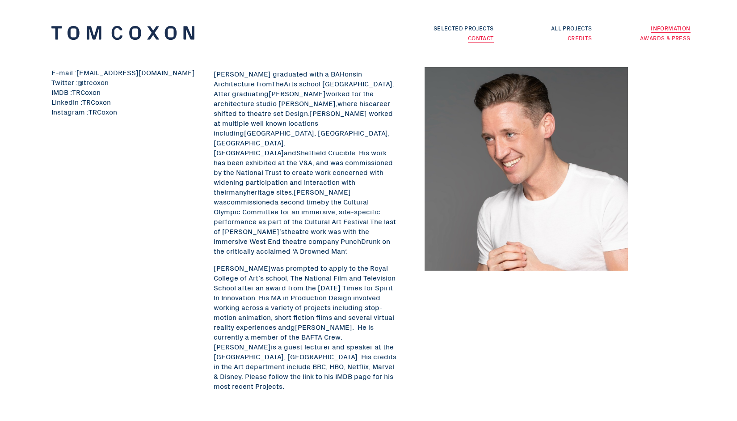  I want to click on a: Contact, so click(481, 38).